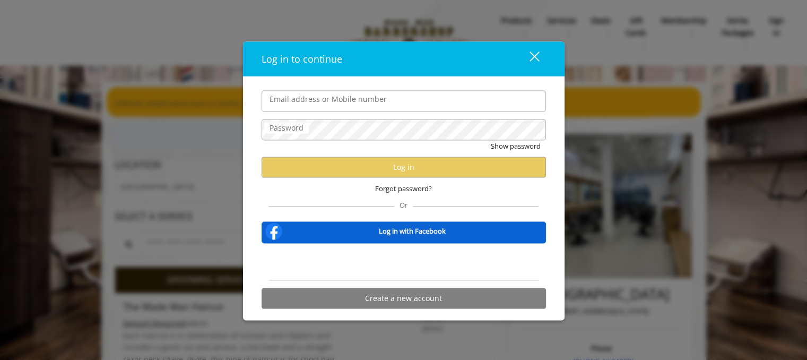 The width and height of the screenshot is (807, 360). Describe the element at coordinates (302, 58) in the screenshot. I see `span: Log in to continue` at that location.